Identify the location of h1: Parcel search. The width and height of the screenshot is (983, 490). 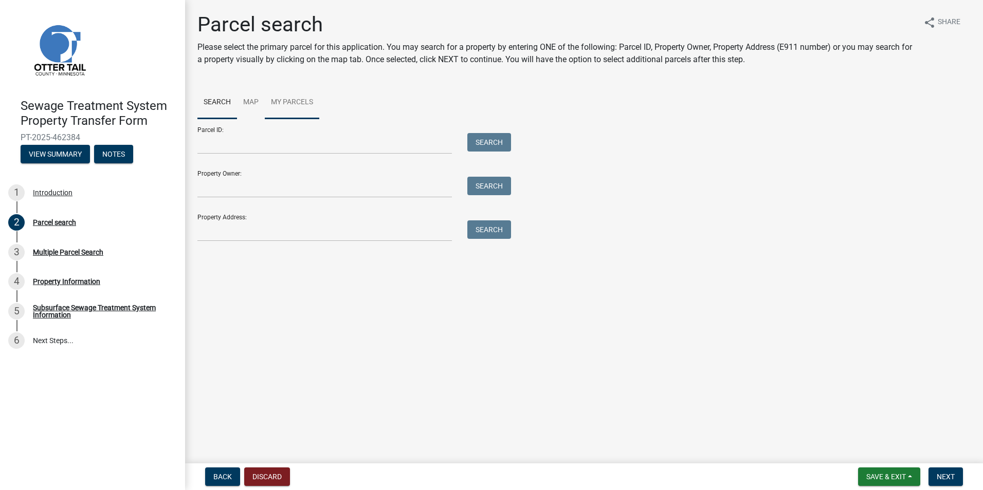
(556, 25).